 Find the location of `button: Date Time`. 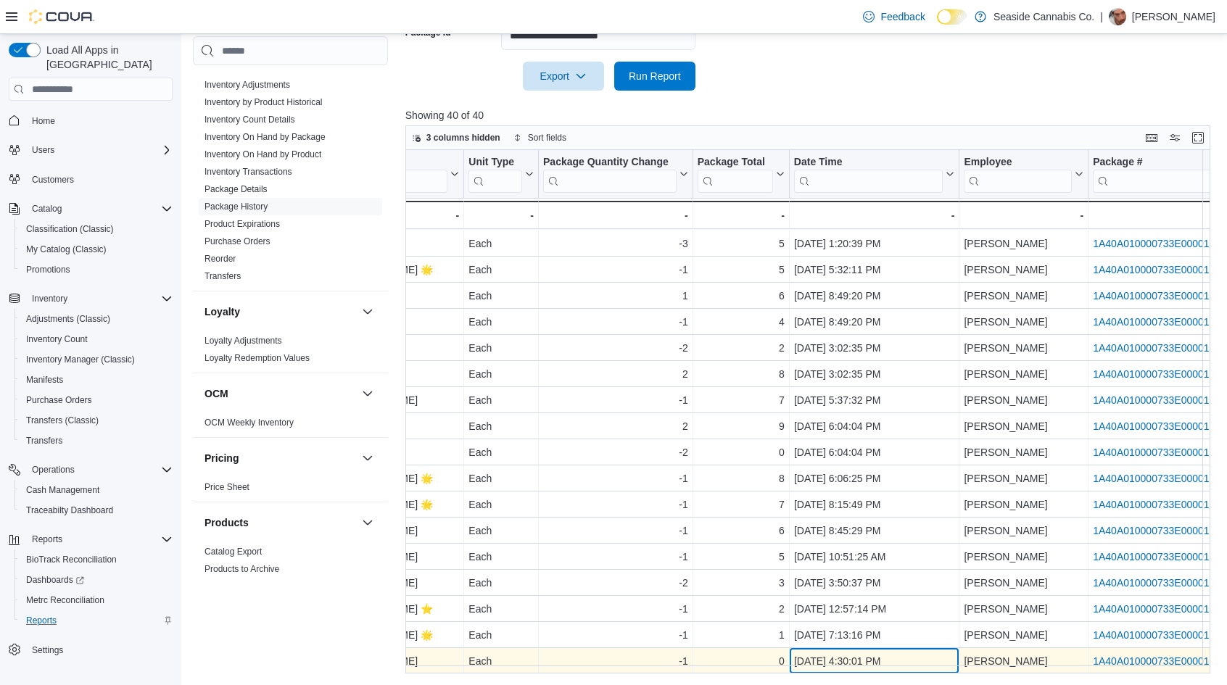

button: Date Time is located at coordinates (875, 174).